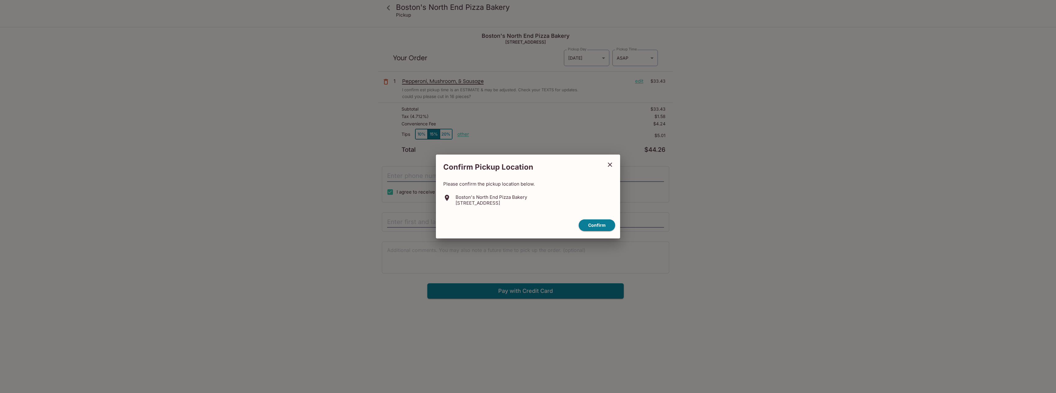 The width and height of the screenshot is (1056, 393). Describe the element at coordinates (610, 165) in the screenshot. I see `button: close` at that location.